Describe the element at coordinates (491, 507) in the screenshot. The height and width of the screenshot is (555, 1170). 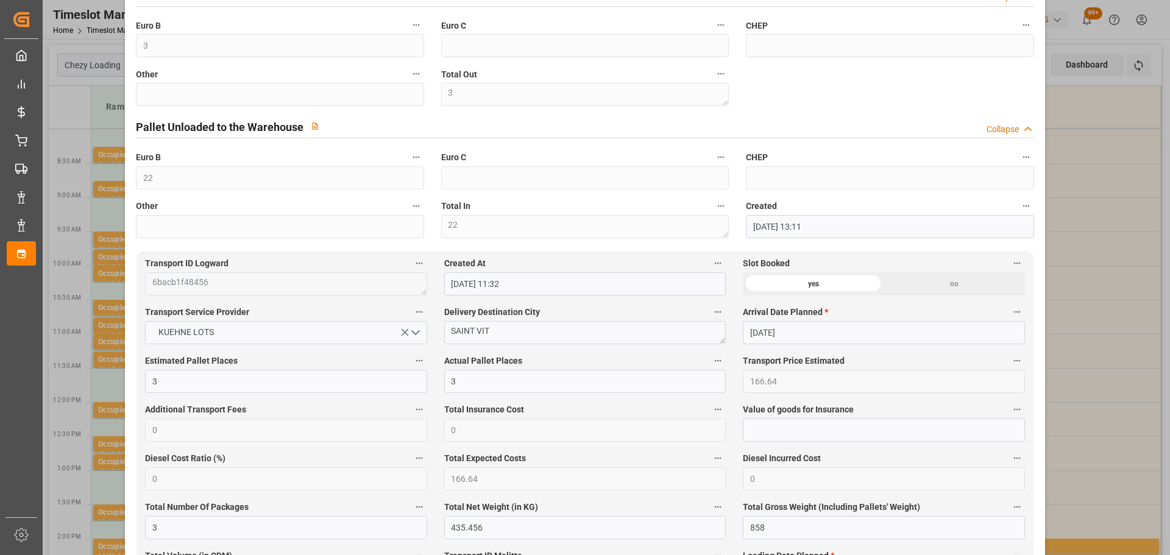
I see `span: Total Net Weight (in KG)` at that location.